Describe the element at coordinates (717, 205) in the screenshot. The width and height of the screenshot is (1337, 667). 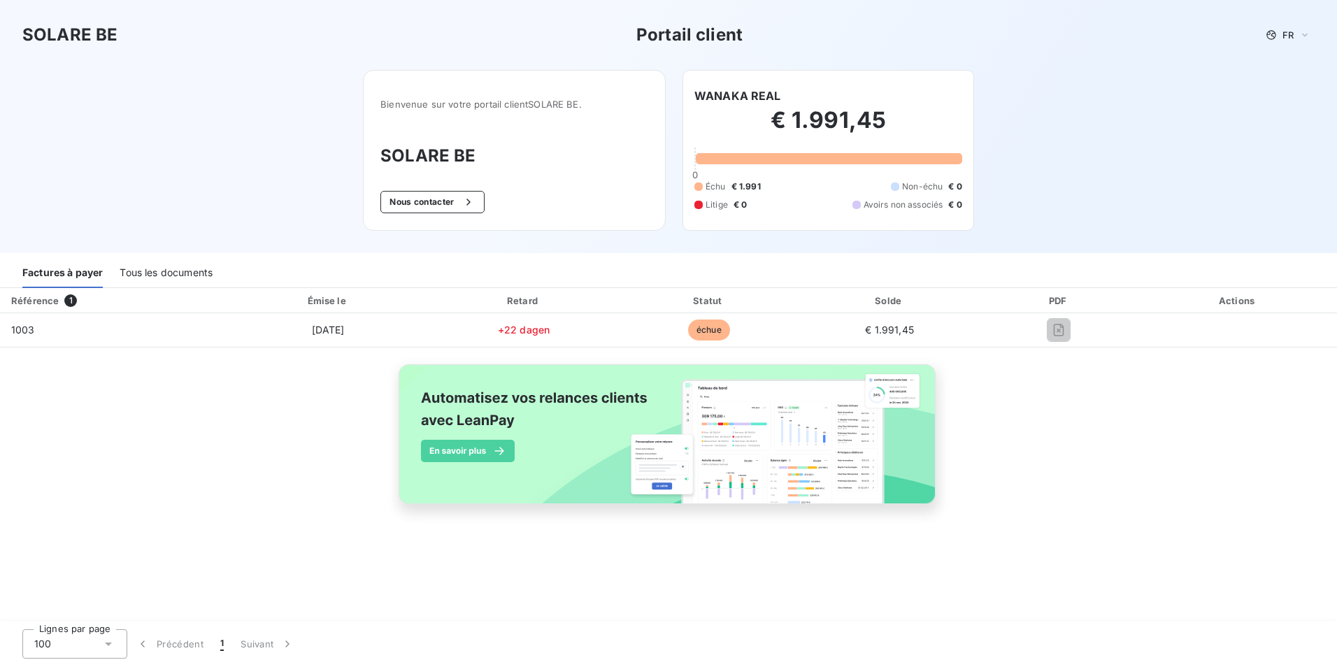
I see `span: Litige` at that location.